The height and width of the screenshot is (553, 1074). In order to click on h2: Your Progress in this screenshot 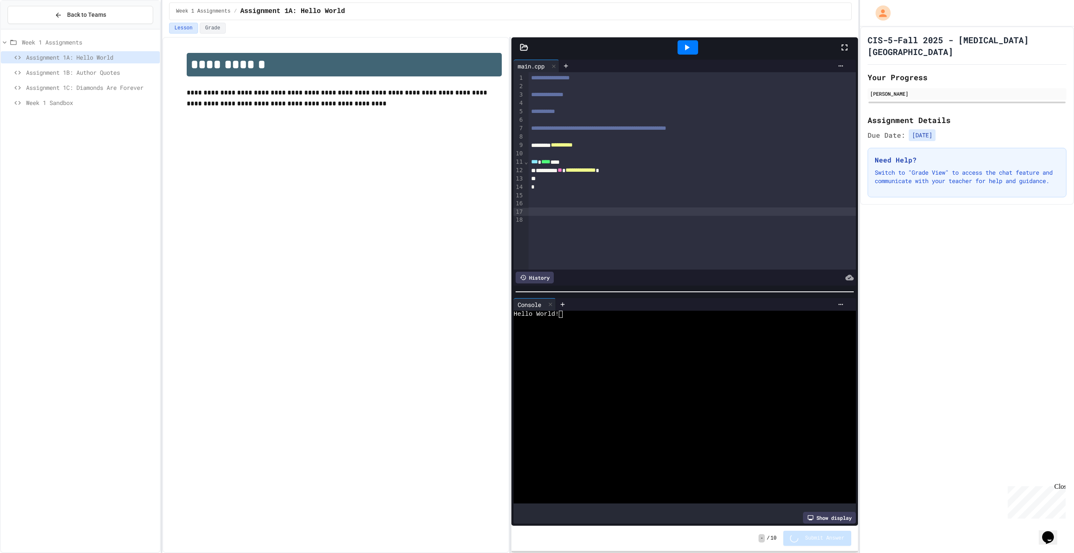, I will do `click(967, 77)`.